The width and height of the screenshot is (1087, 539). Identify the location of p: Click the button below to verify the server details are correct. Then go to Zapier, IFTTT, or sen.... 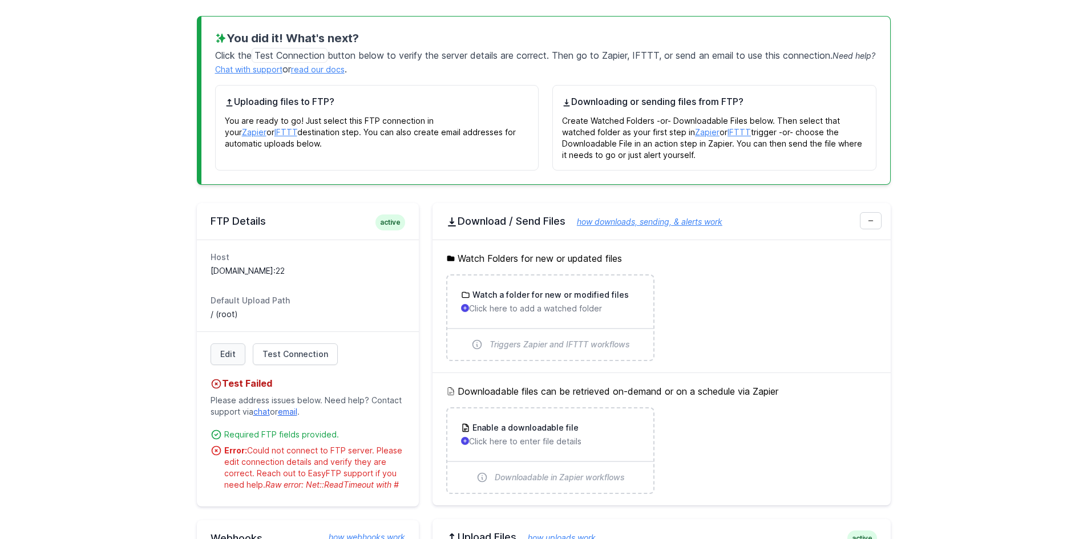
(545, 61).